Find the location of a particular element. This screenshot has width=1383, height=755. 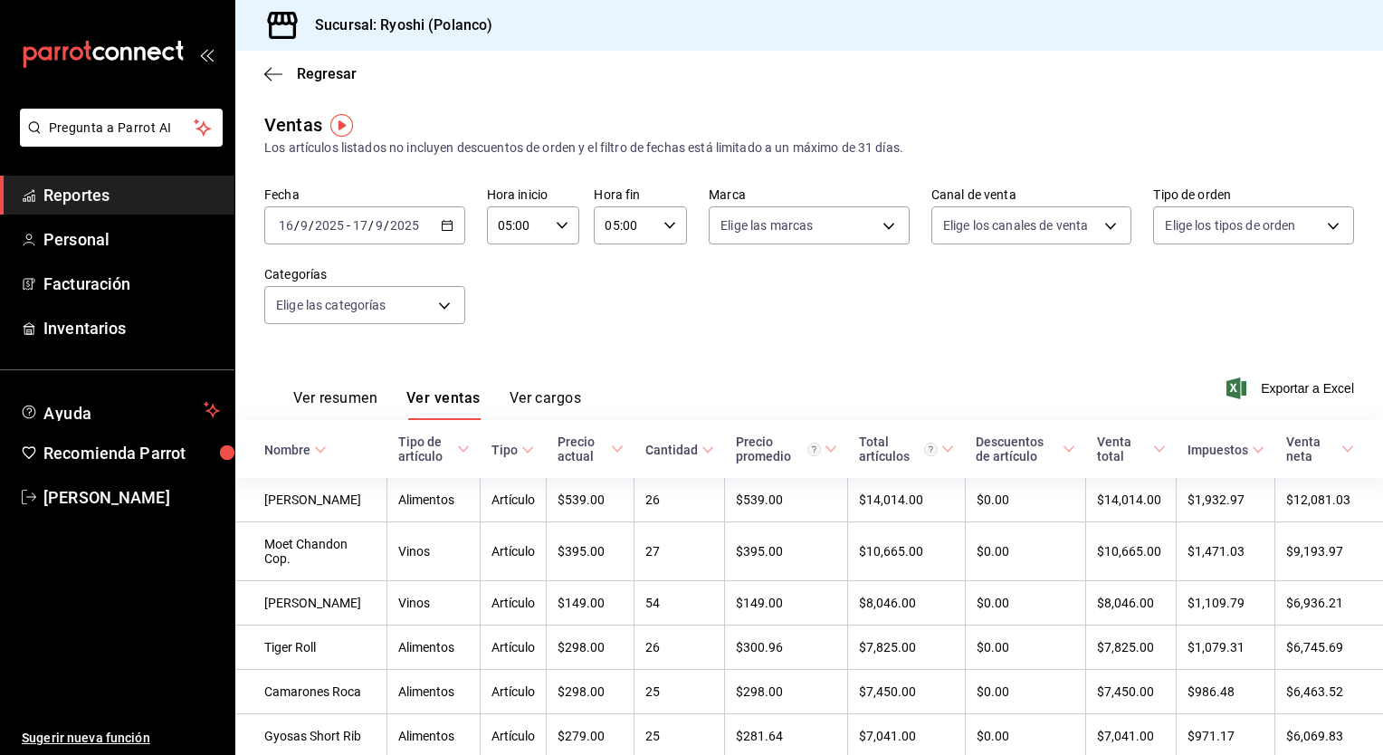

td: Vinos is located at coordinates (434, 551).